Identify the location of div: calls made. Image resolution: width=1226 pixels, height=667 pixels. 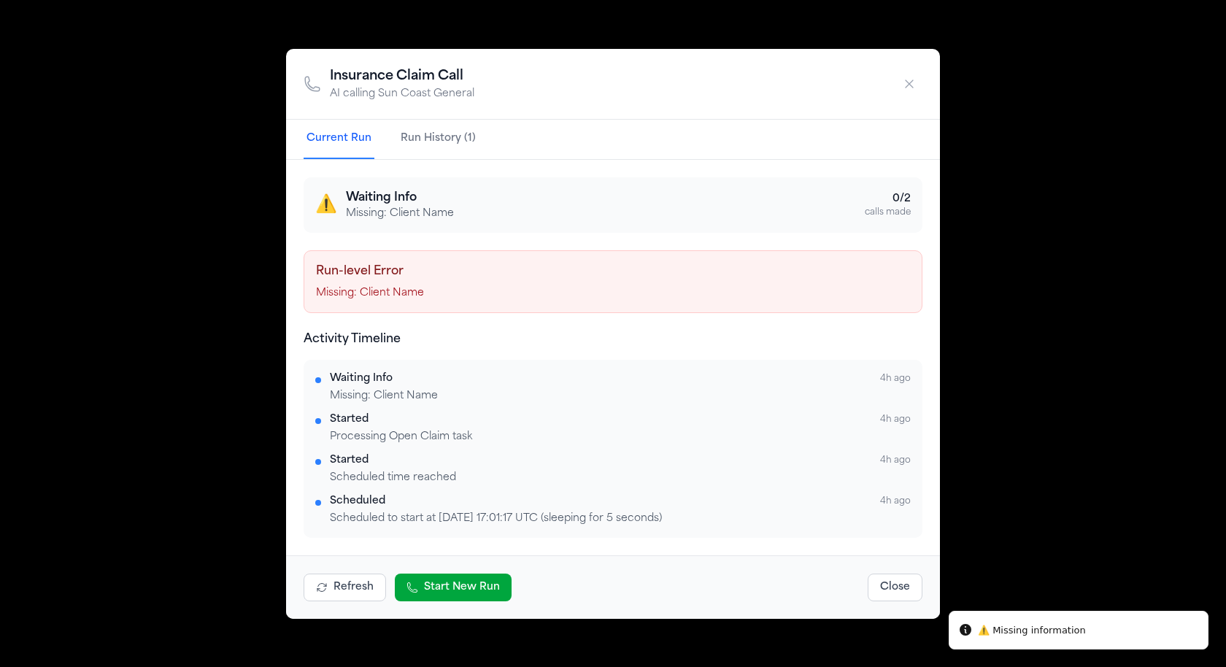
(887, 212).